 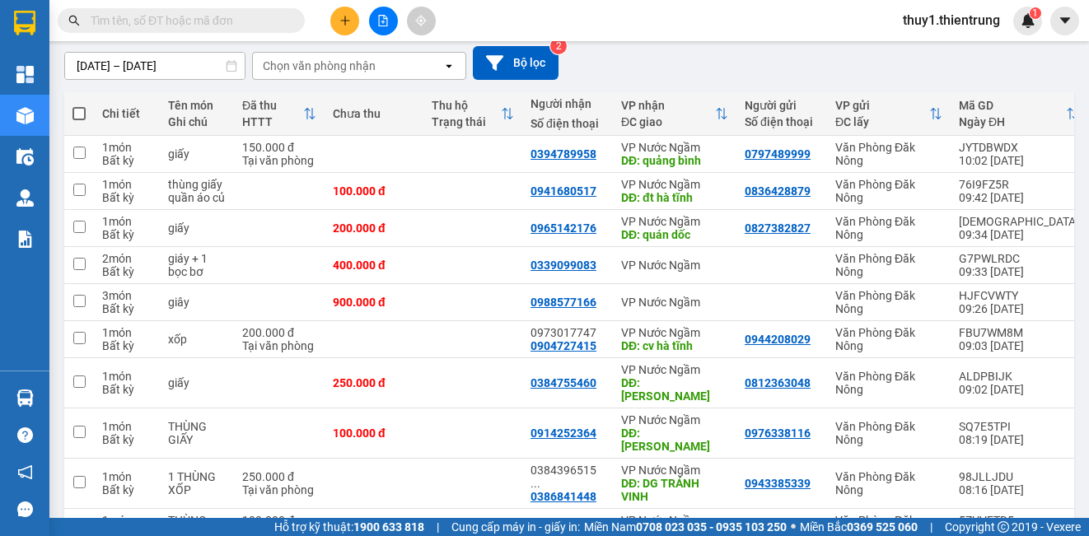 I want to click on div: 0943385339, so click(x=778, y=484).